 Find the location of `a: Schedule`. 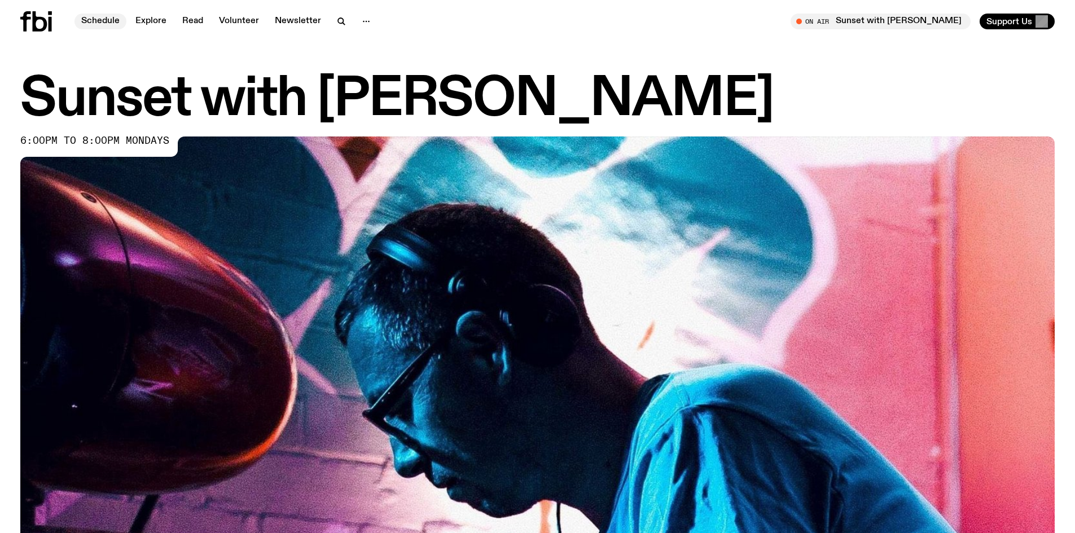

a: Schedule is located at coordinates (100, 21).